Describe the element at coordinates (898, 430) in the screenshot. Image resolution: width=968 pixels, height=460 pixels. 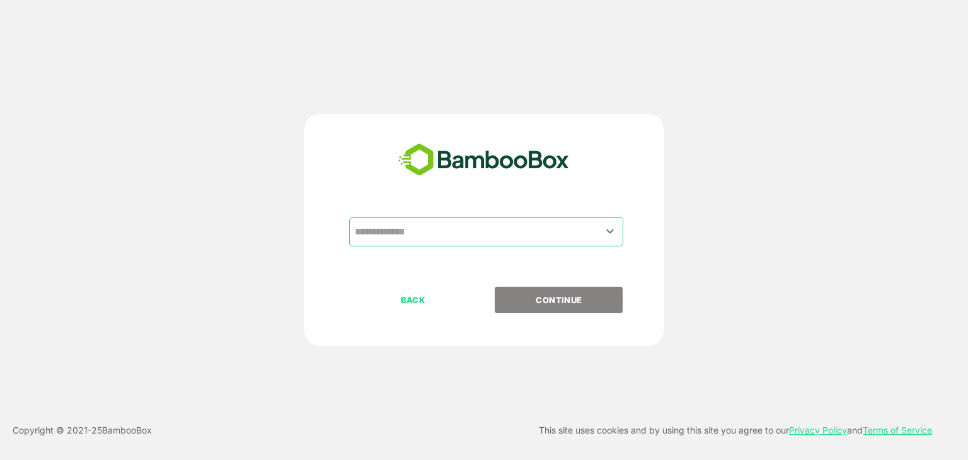
I see `a: Terms of Service` at that location.